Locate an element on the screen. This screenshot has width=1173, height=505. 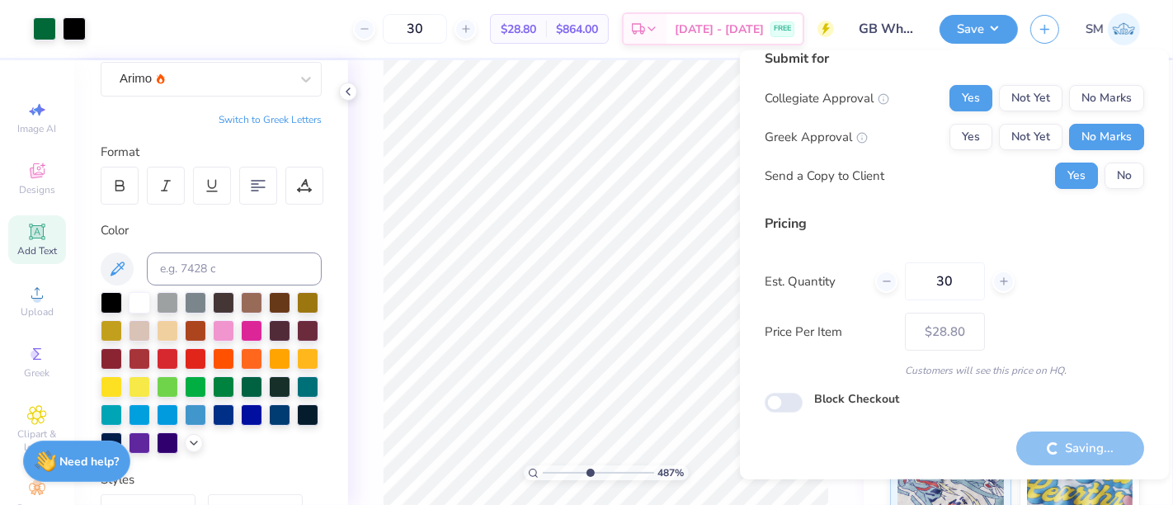
span: $28.80 is located at coordinates (518, 29).